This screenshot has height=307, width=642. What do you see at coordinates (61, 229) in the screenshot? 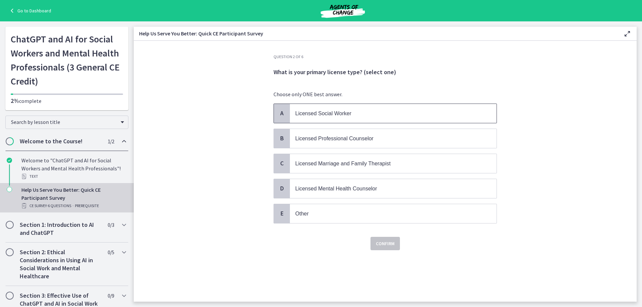
I see `h2: Section 1: Introduction to AI and ChatGPT` at bounding box center [61, 229].